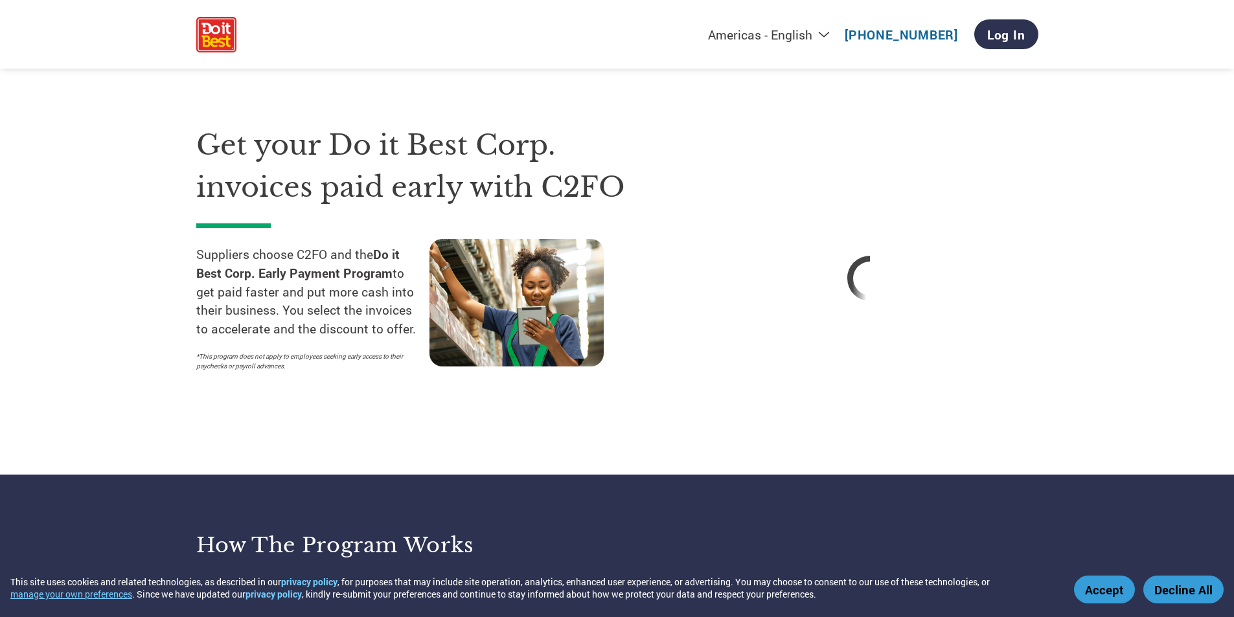 The width and height of the screenshot is (1234, 617). Describe the element at coordinates (298, 264) in the screenshot. I see `strong: Do it Best Corp. Early Payment Program` at that location.